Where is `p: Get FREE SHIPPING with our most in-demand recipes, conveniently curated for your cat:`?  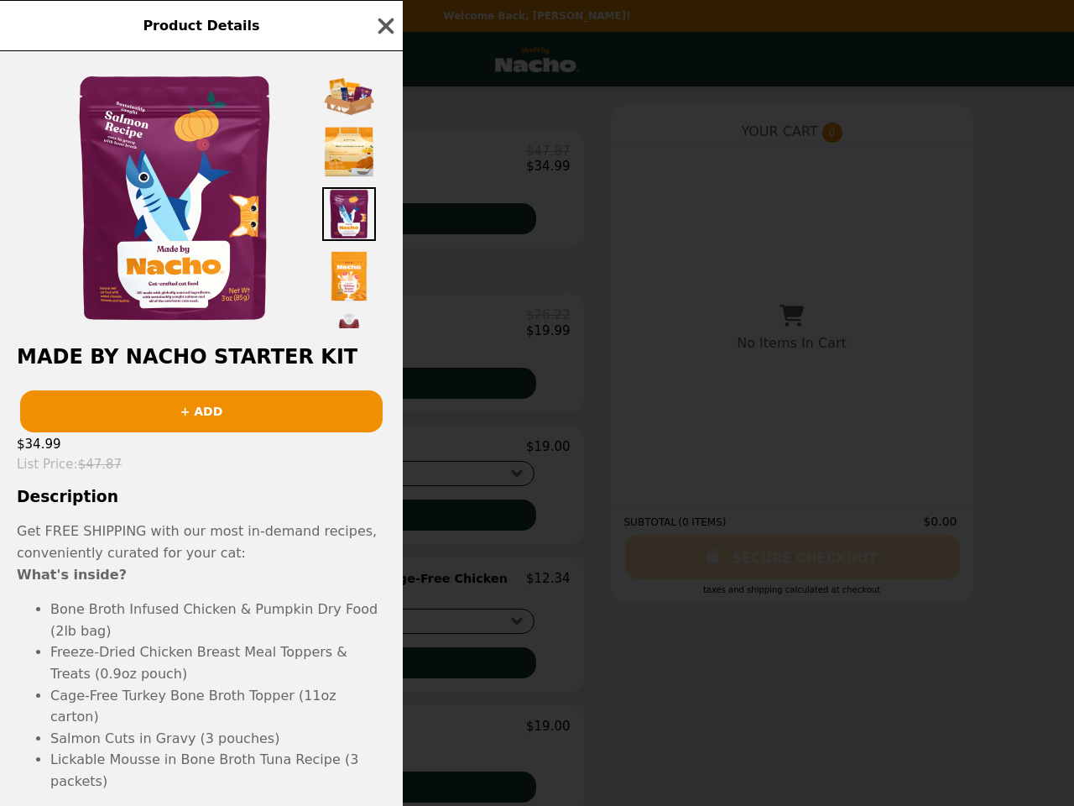
p: Get FREE SHIPPING with our most in-demand recipes, conveniently curated for your cat: is located at coordinates (201, 541).